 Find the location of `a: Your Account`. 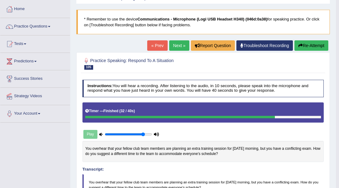

a: Your Account is located at coordinates (35, 113).